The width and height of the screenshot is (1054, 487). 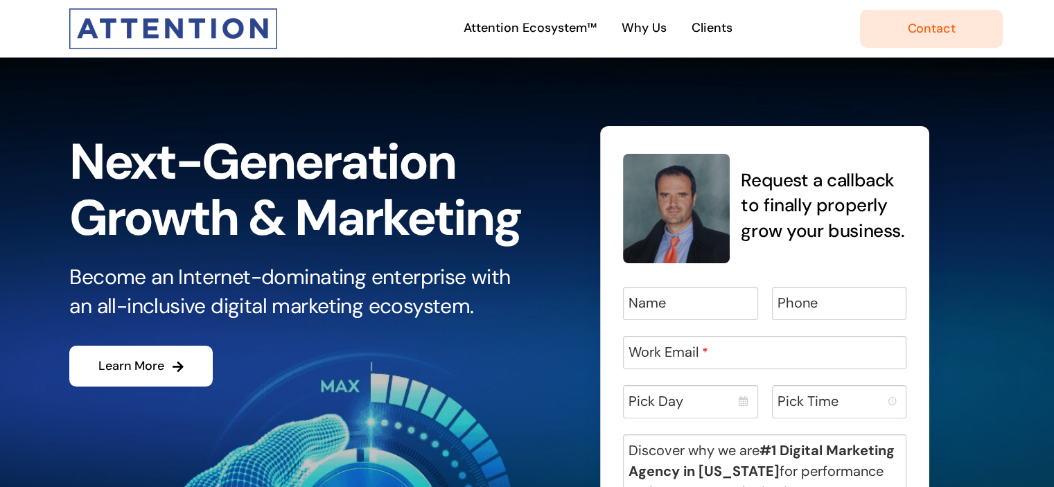 I want to click on span: Clients, so click(x=712, y=28).